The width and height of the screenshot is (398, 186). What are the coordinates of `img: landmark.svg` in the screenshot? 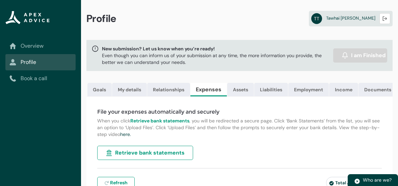 It's located at (109, 153).